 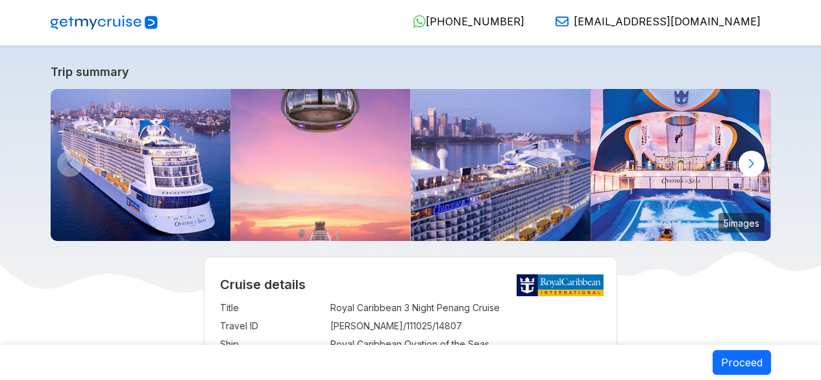 What do you see at coordinates (501, 165) in the screenshot?
I see `img: ovation-of-the-seas-departing-from-sydney.jpg` at bounding box center [501, 165].